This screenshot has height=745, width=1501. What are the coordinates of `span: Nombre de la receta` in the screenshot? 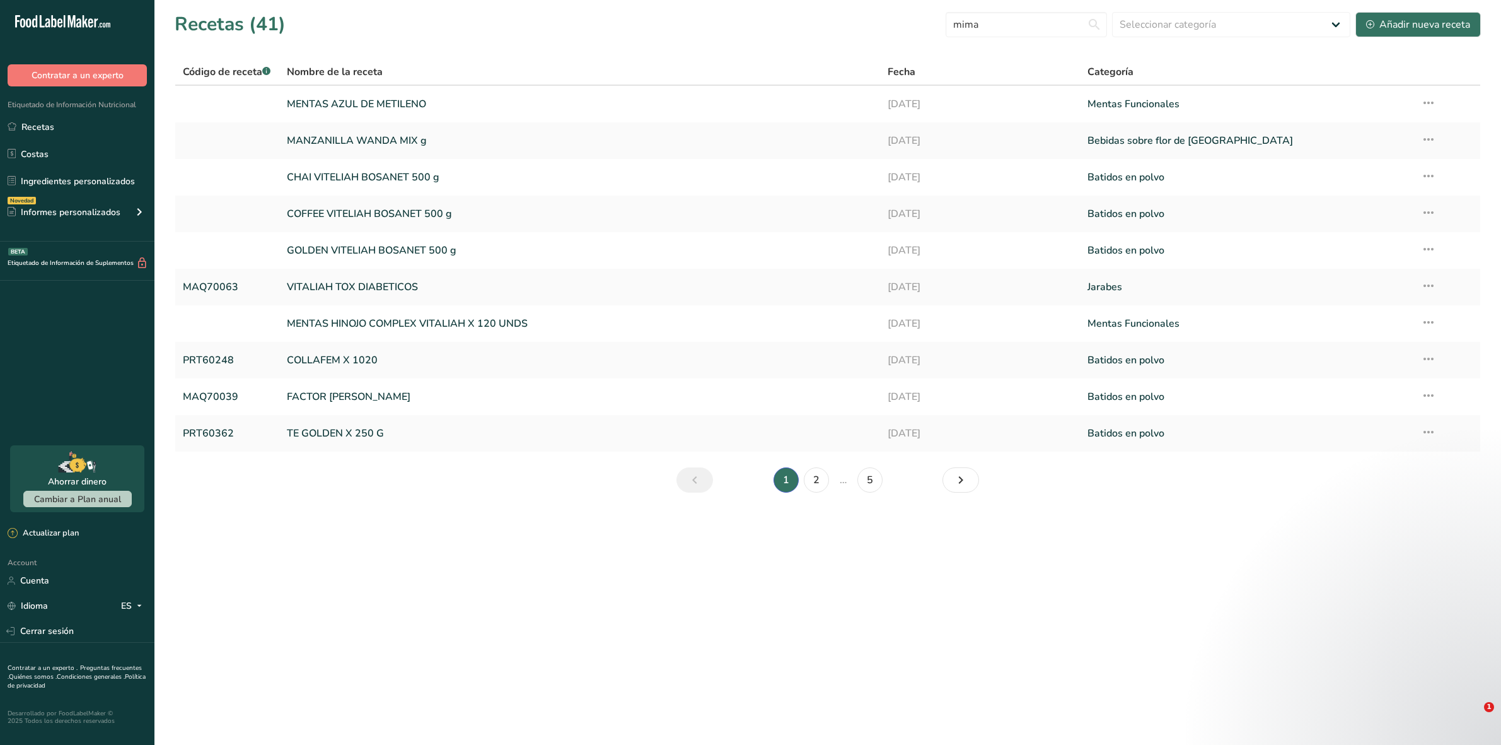 It's located at (335, 72).